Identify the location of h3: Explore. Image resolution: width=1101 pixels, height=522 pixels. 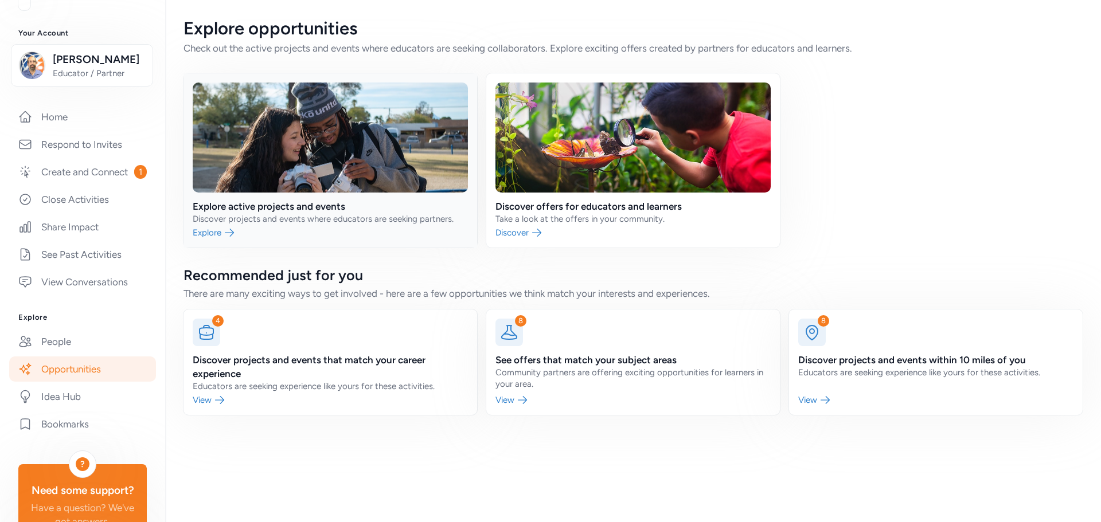
(83, 318).